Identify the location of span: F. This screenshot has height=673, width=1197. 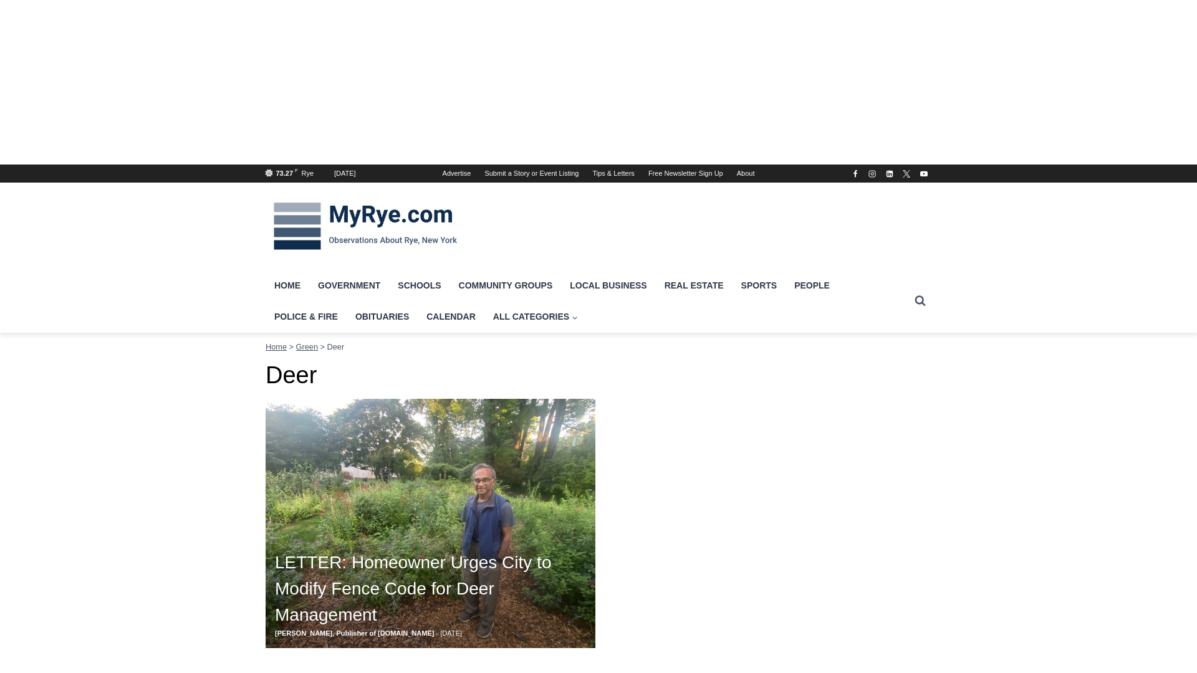
(296, 170).